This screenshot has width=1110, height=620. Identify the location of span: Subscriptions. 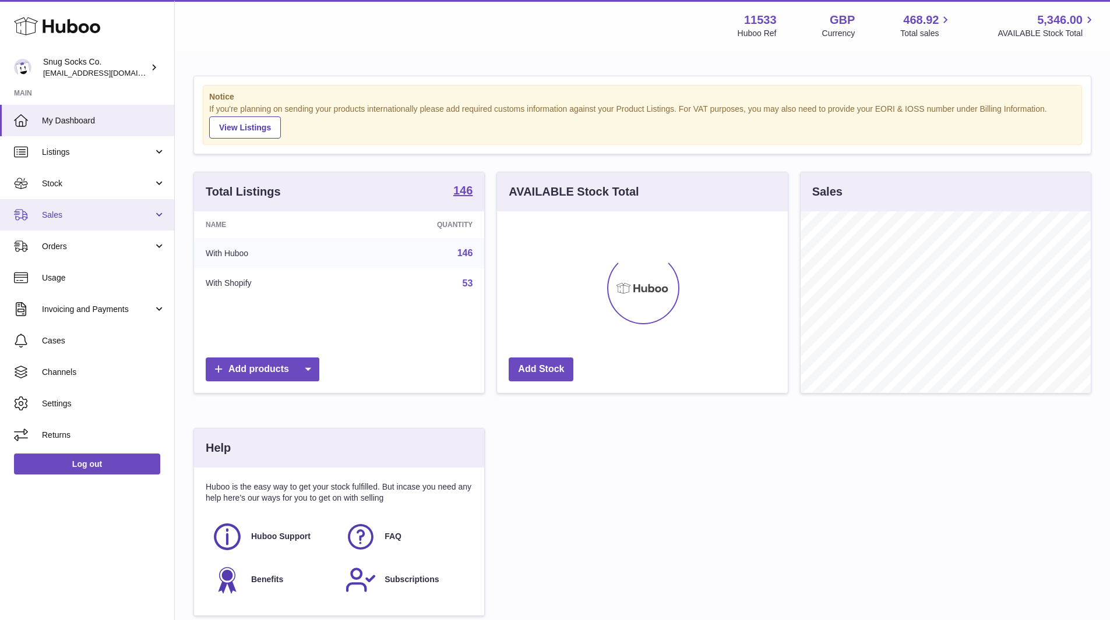
(411, 580).